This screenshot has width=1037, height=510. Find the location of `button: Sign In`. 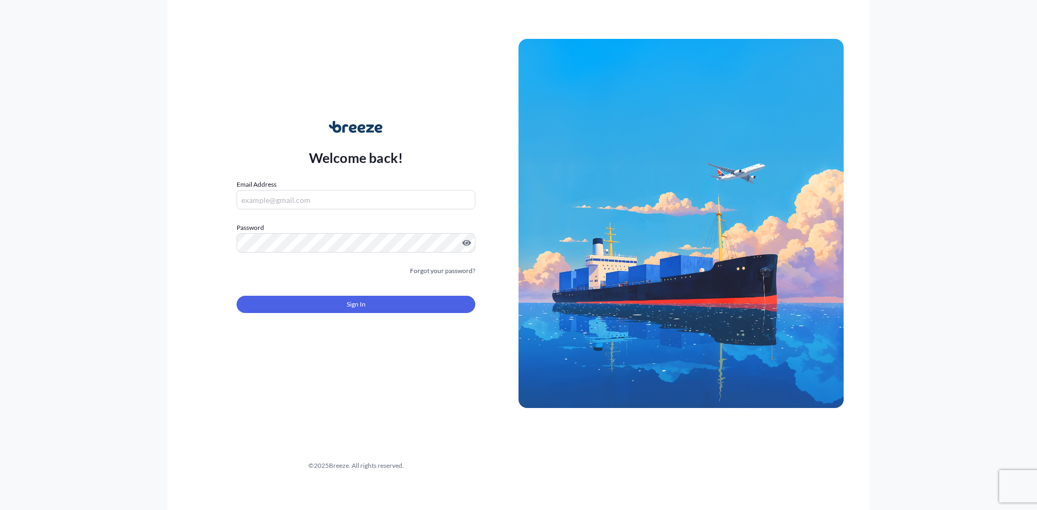

button: Sign In is located at coordinates (356, 304).